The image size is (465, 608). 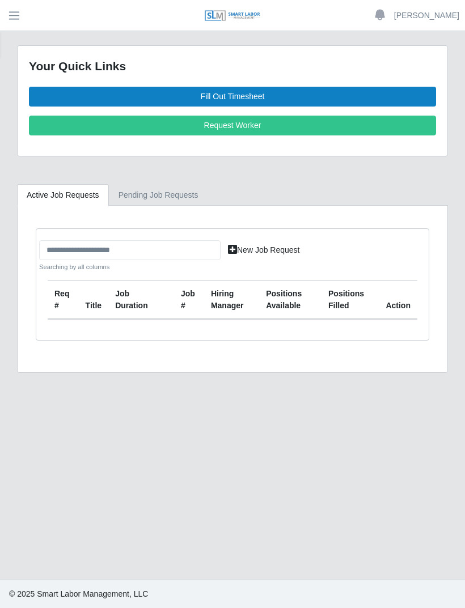 What do you see at coordinates (398, 301) in the screenshot?
I see `th: Action` at bounding box center [398, 301].